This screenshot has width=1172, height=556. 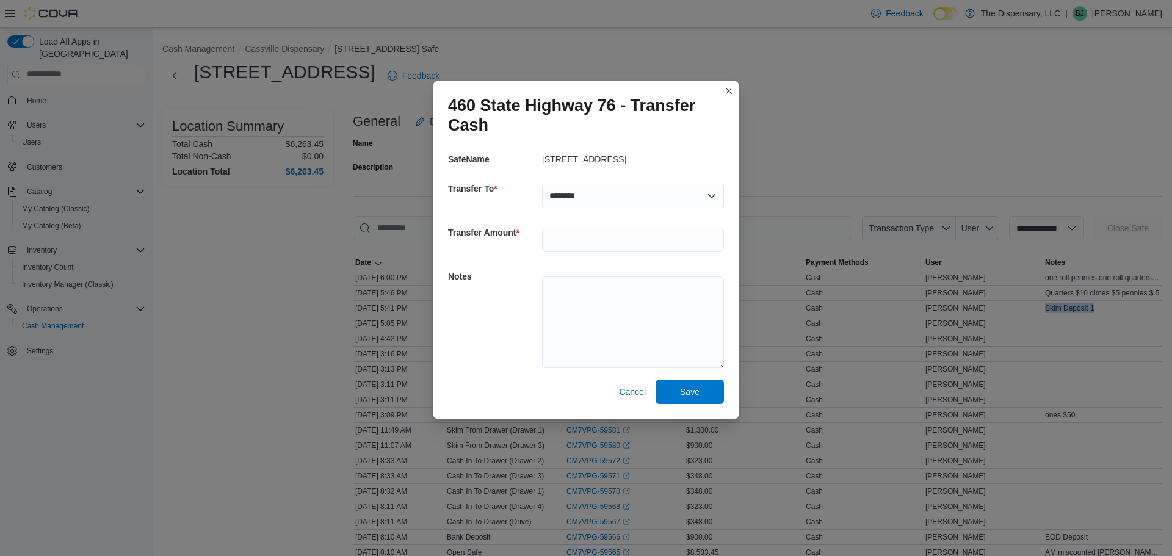 What do you see at coordinates (632, 392) in the screenshot?
I see `button: Cancel` at bounding box center [632, 392].